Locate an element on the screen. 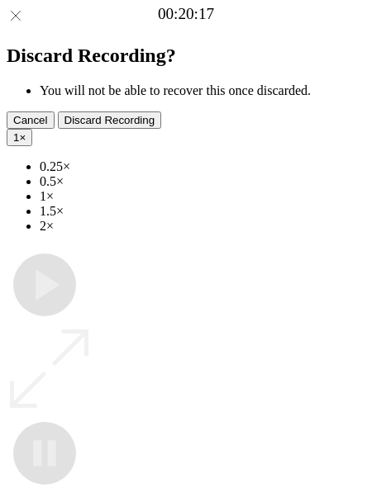  span: 1 is located at coordinates (16, 137).